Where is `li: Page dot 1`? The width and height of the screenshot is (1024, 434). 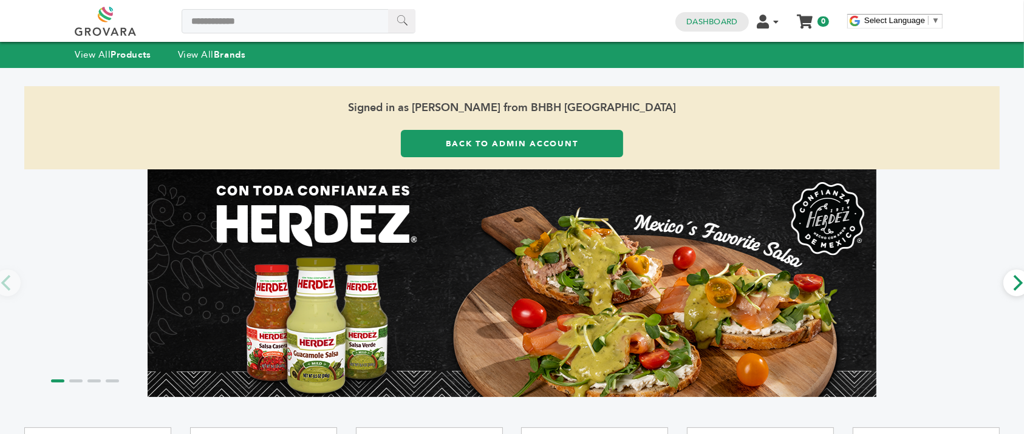
li: Page dot 1 is located at coordinates (58, 381).